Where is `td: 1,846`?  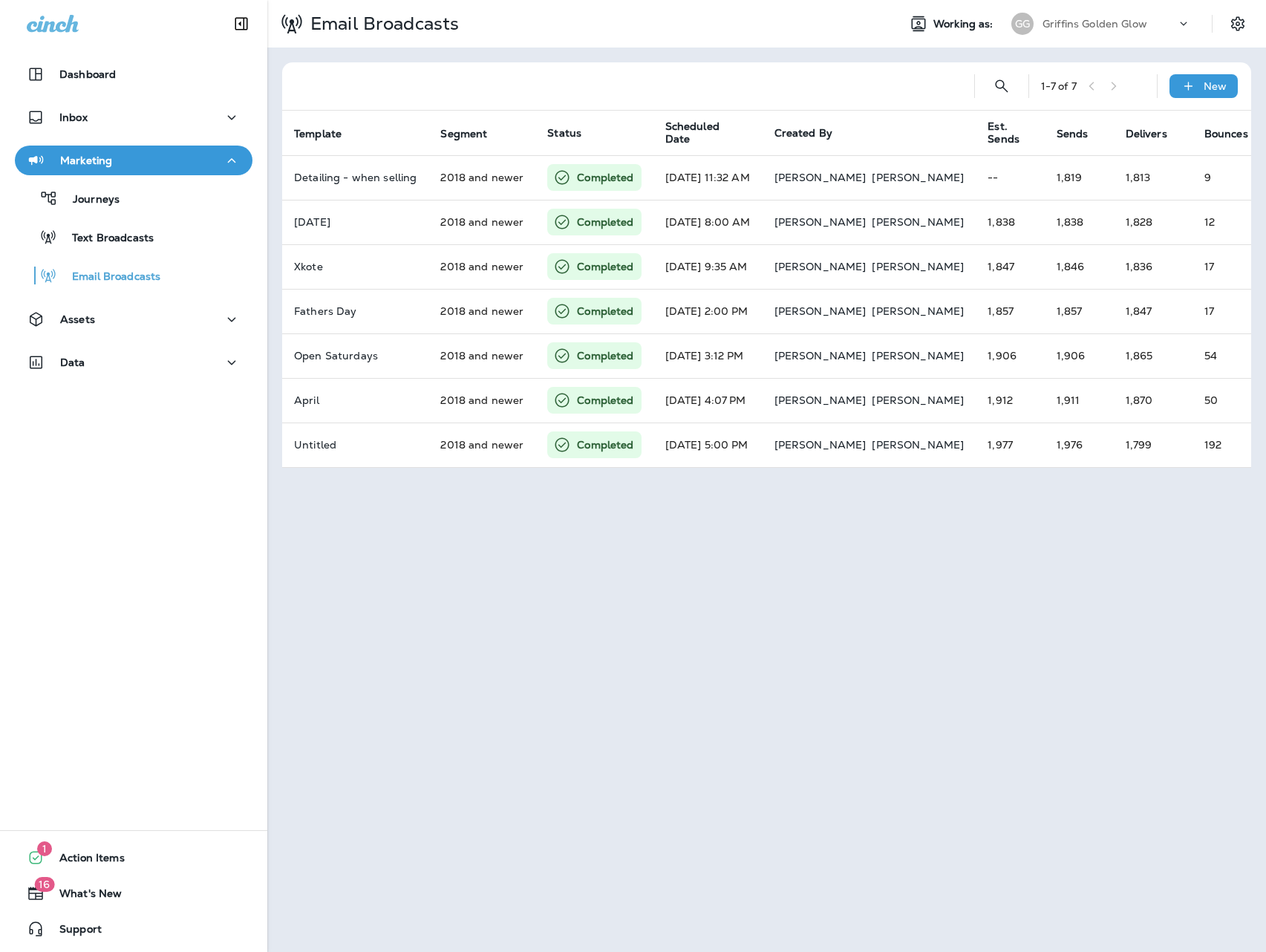 td: 1,846 is located at coordinates (1079, 267).